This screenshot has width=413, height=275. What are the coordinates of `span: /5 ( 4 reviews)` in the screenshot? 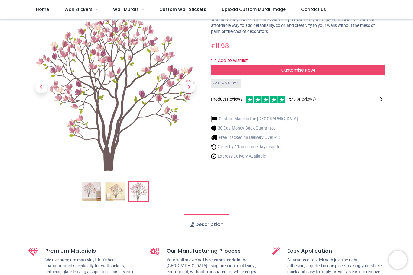 It's located at (302, 99).